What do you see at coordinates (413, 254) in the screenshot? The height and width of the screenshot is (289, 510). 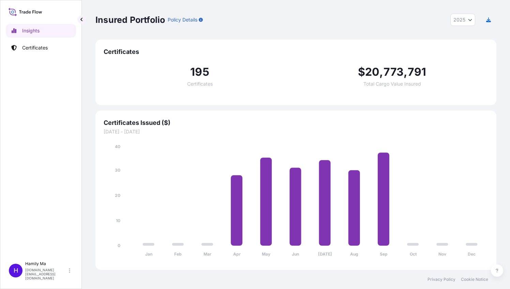 I see `tspan: Oct` at bounding box center [413, 254].